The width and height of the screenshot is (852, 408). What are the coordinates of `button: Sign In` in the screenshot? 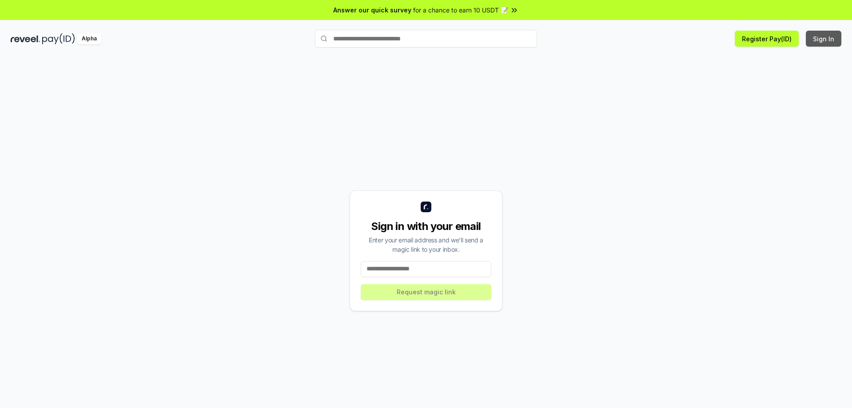 It's located at (824, 39).